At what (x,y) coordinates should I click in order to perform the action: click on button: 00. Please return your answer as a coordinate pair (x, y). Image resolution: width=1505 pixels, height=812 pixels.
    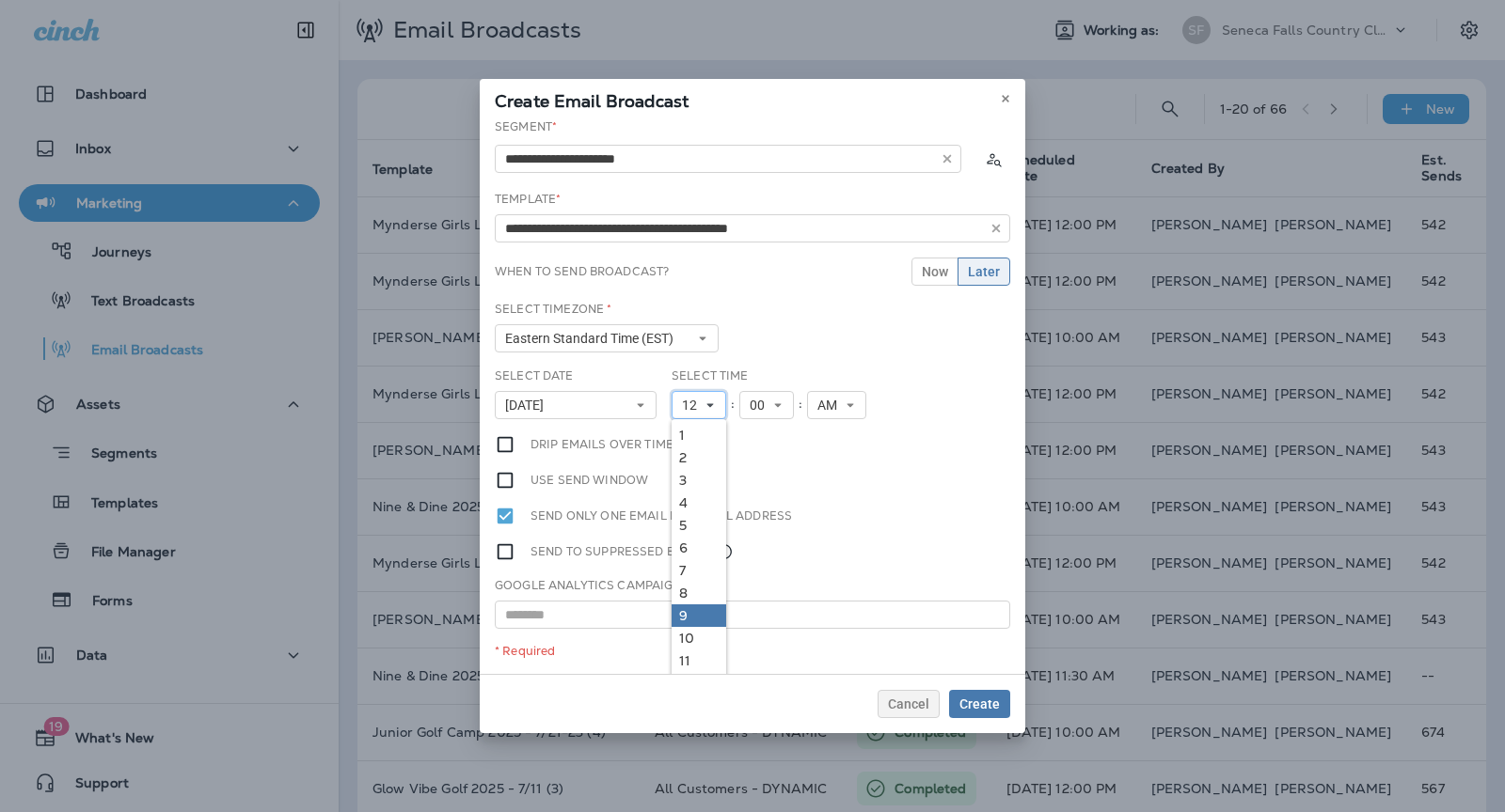
    Looking at the image, I should click on (767, 406).